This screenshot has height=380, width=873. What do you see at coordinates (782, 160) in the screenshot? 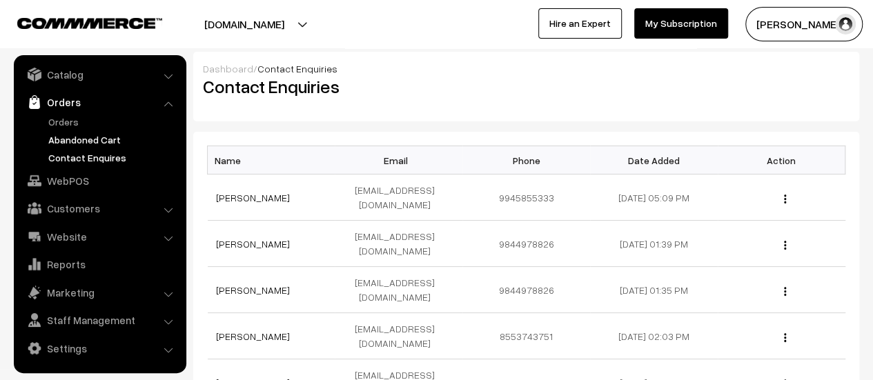
I see `th: Action` at bounding box center [782, 160].